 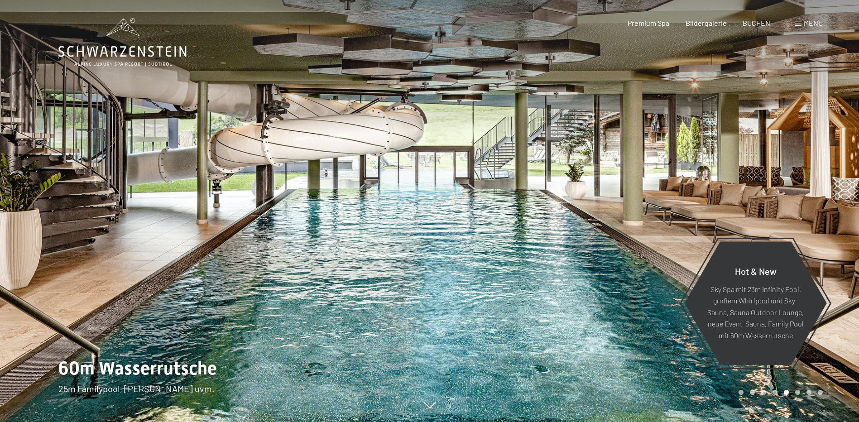 What do you see at coordinates (775, 392) in the screenshot?
I see `div: Carousel Page 4` at bounding box center [775, 392].